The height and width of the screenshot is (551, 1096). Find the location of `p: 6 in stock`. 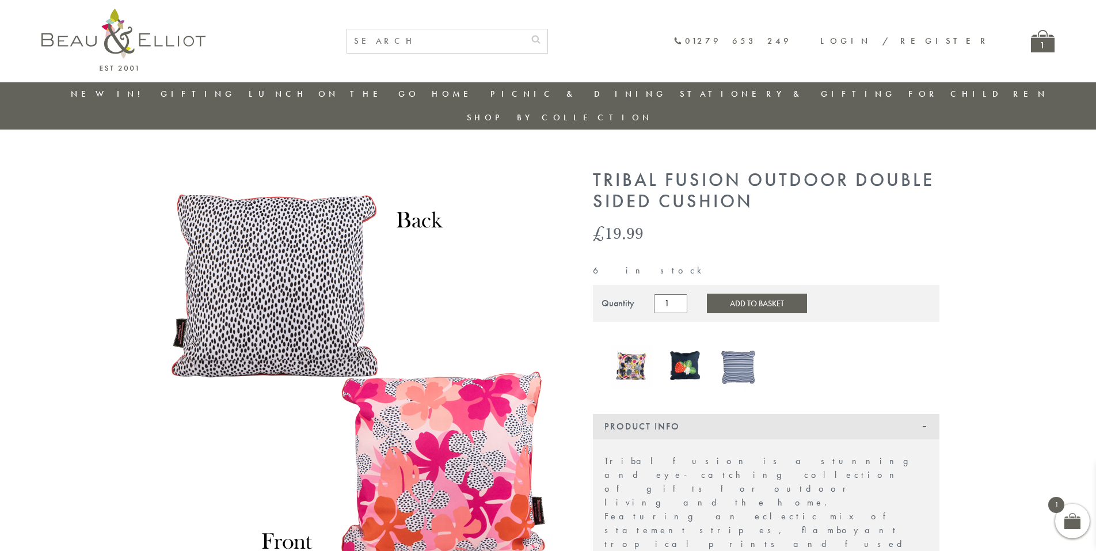

p: 6 in stock is located at coordinates (766, 270).